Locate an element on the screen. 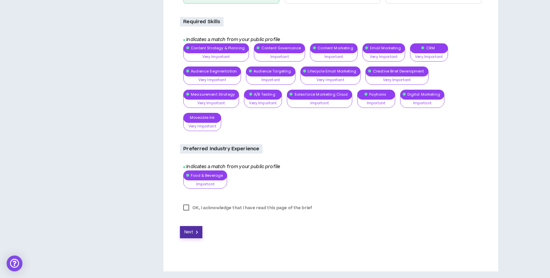 The image size is (550, 278). button: Next is located at coordinates (191, 232).